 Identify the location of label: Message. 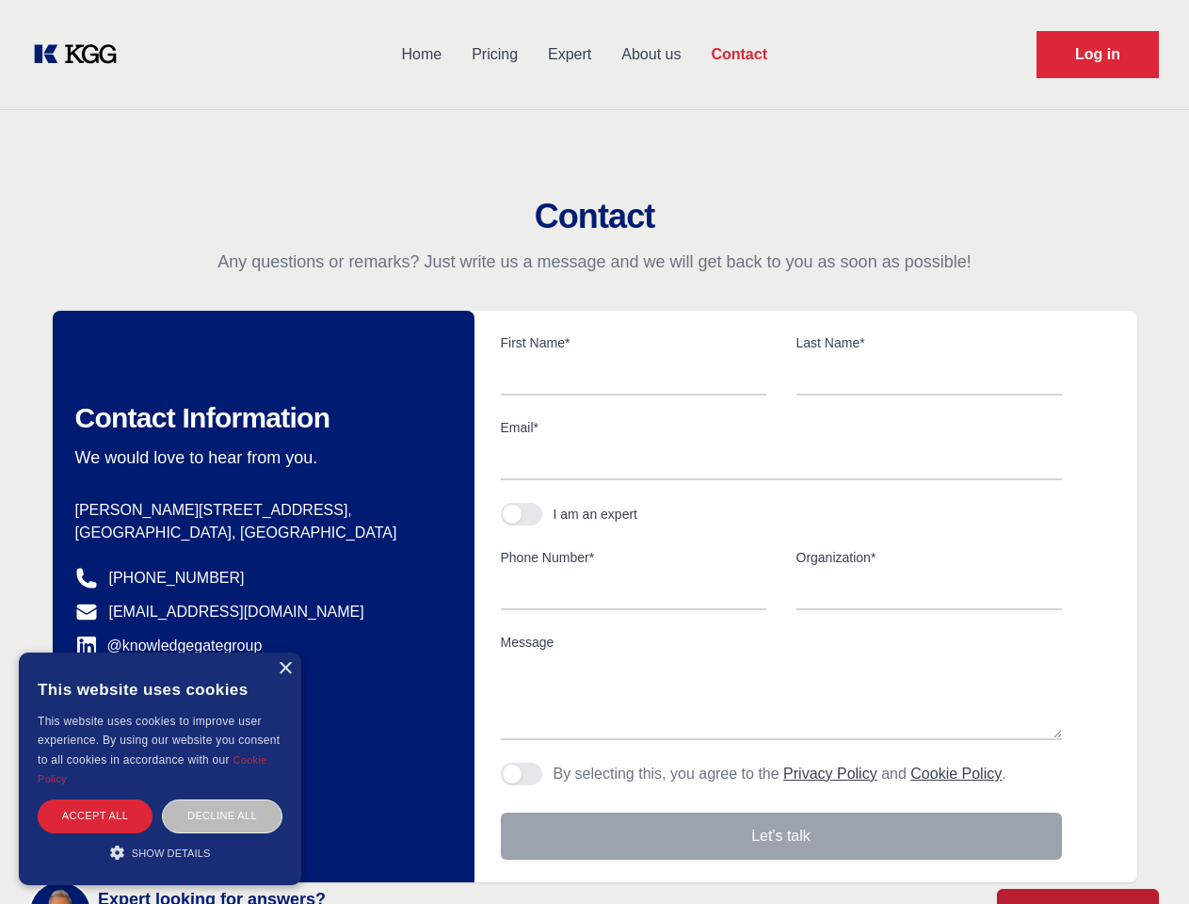
(781, 642).